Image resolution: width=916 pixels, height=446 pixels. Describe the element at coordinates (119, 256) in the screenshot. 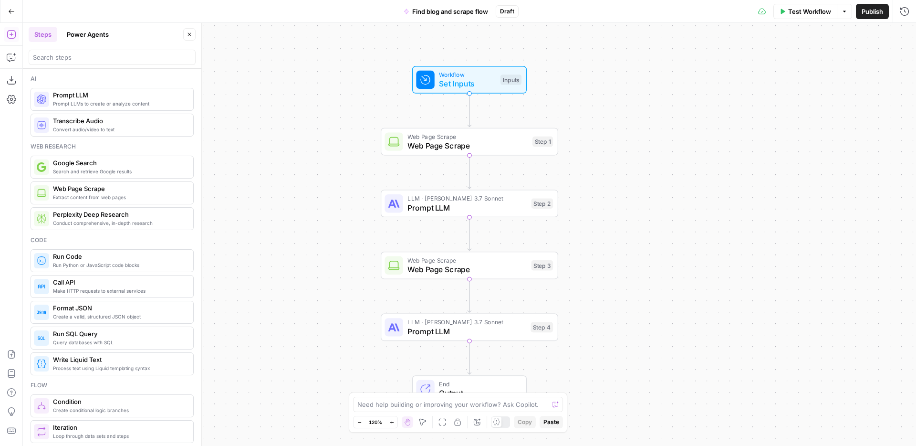

I see `span: Run Code` at that location.